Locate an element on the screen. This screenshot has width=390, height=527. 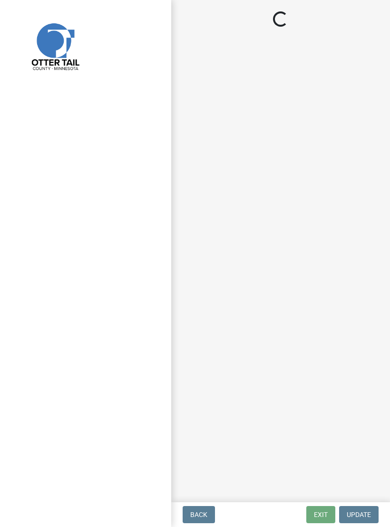
button: Exit is located at coordinates (321, 514).